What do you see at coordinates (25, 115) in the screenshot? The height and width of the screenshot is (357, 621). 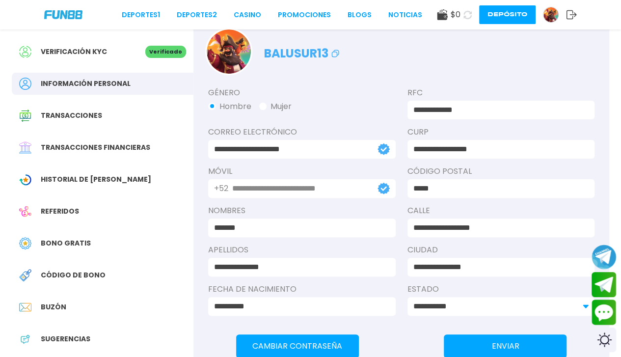 I see `img: Transaction History` at bounding box center [25, 115].